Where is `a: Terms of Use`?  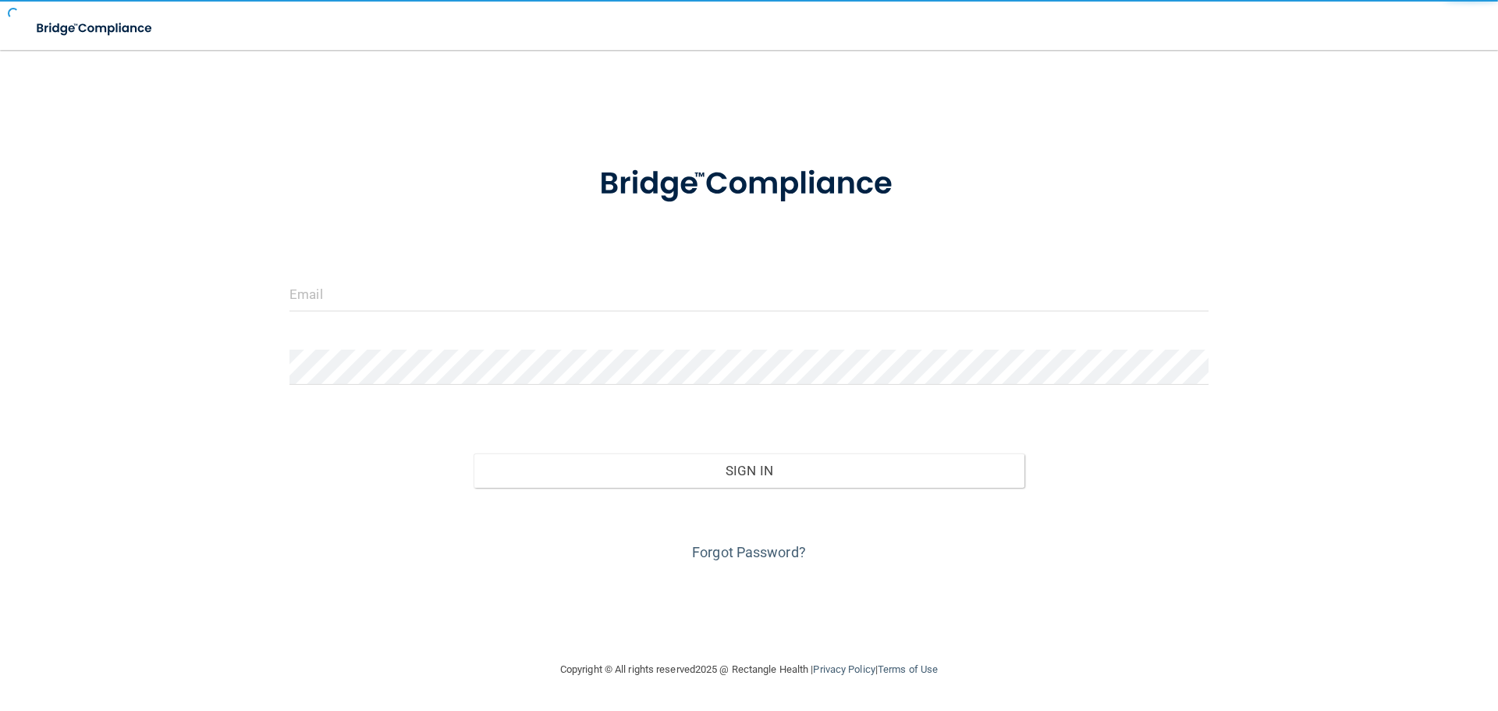 a: Terms of Use is located at coordinates (907, 669).